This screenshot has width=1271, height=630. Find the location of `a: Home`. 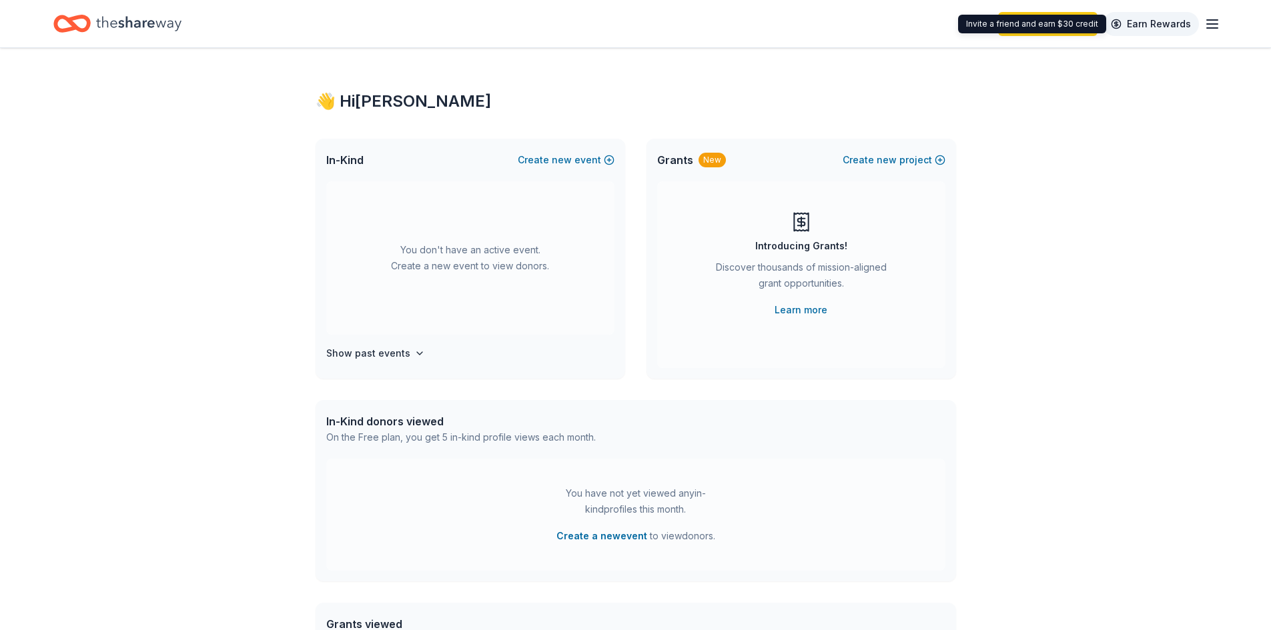

a: Home is located at coordinates (117, 23).